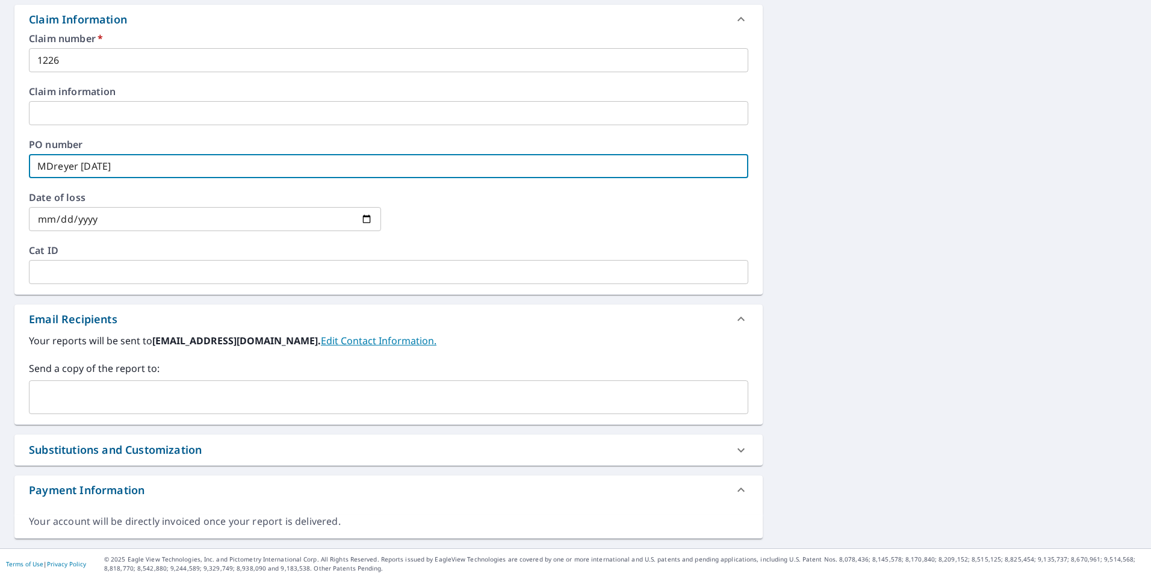  Describe the element at coordinates (205, 197) in the screenshot. I see `label: Date of loss` at that location.